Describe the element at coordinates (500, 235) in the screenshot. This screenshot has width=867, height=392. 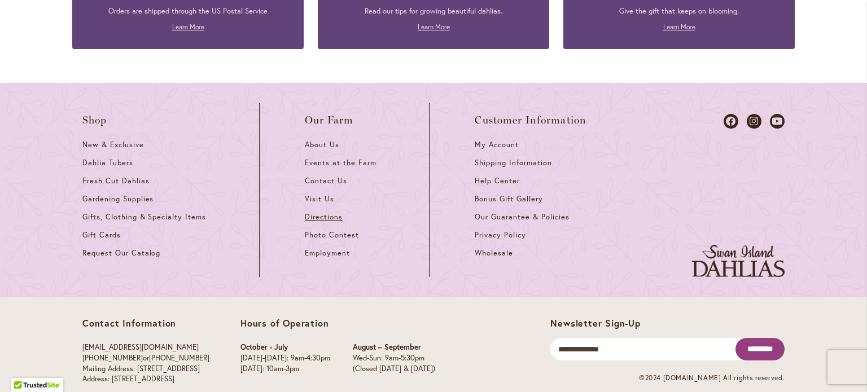
I see `span: Privacy Policy` at that location.